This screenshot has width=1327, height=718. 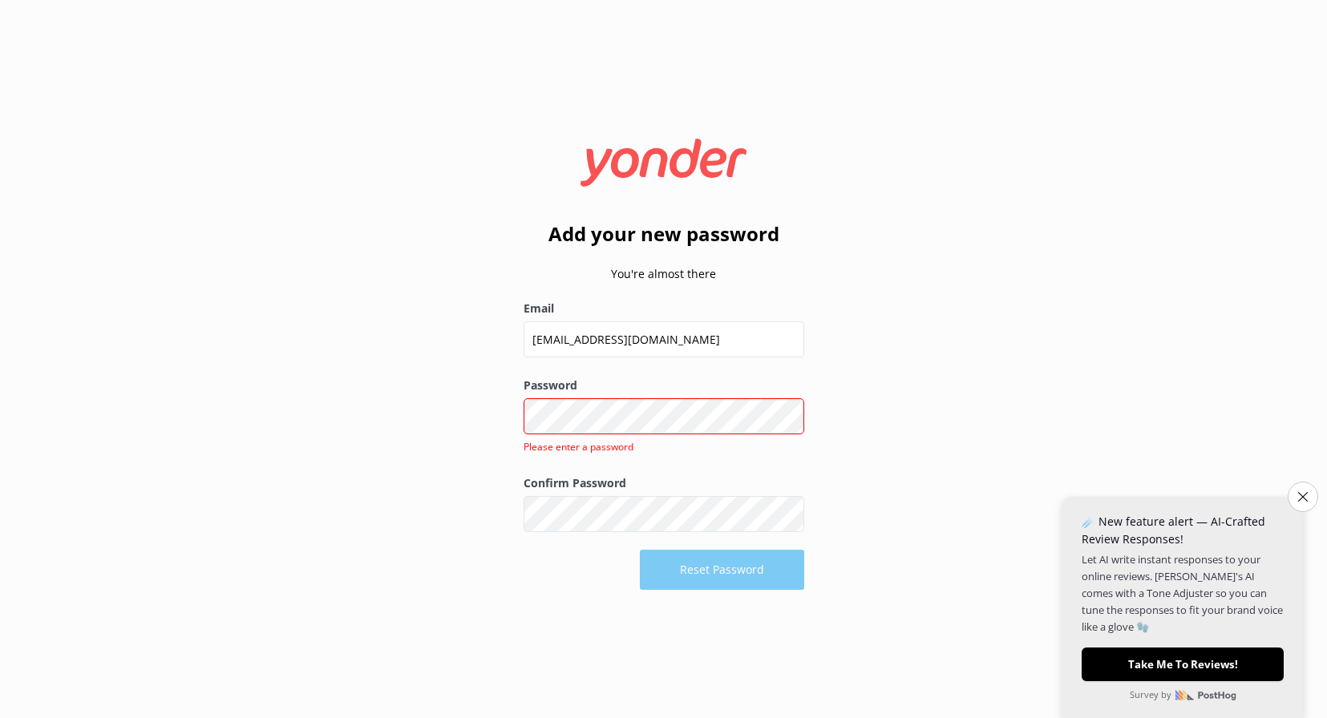 I want to click on p: You're almost there, so click(x=664, y=274).